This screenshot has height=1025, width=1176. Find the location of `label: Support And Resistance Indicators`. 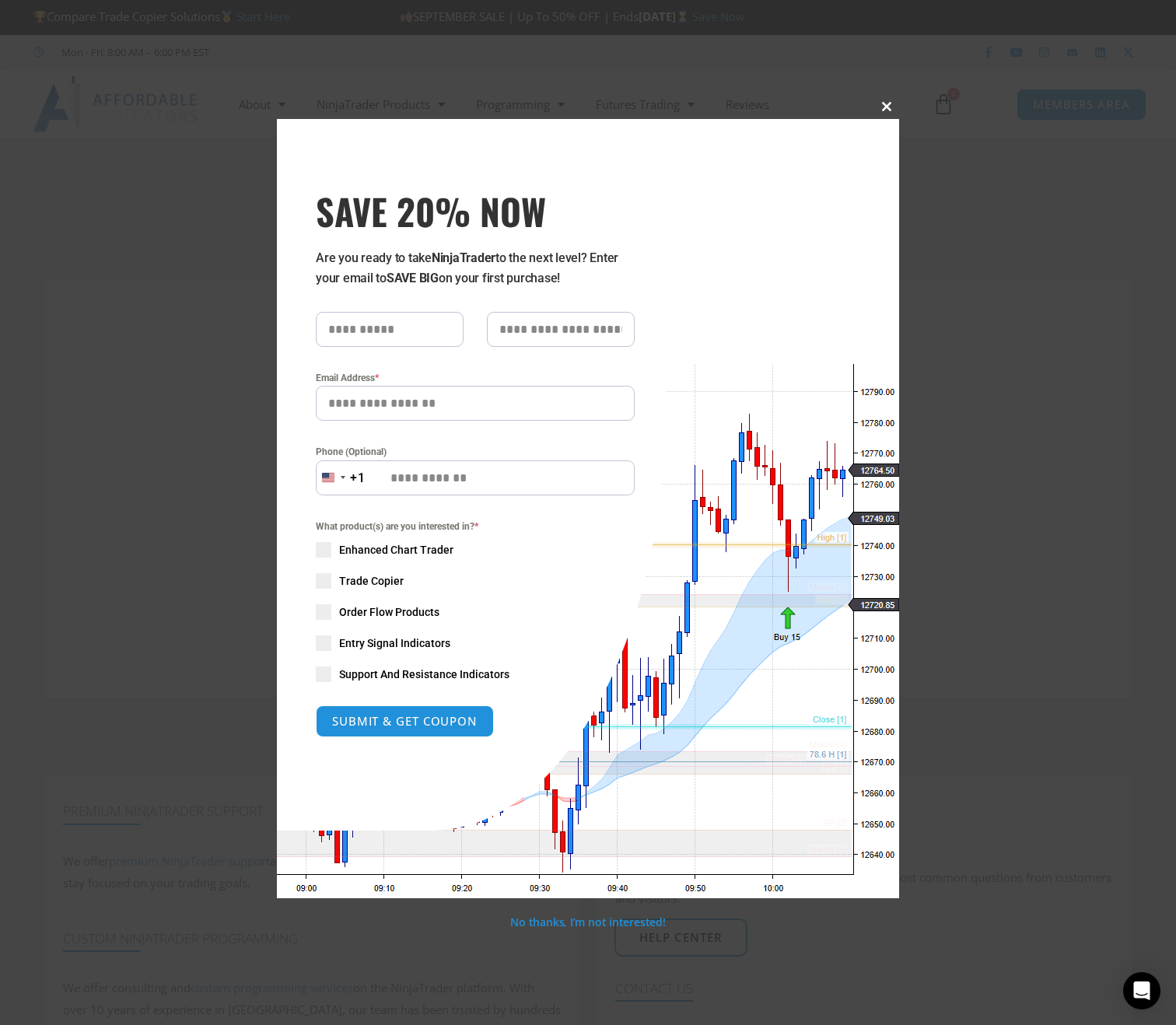

label: Support And Resistance Indicators is located at coordinates (475, 674).